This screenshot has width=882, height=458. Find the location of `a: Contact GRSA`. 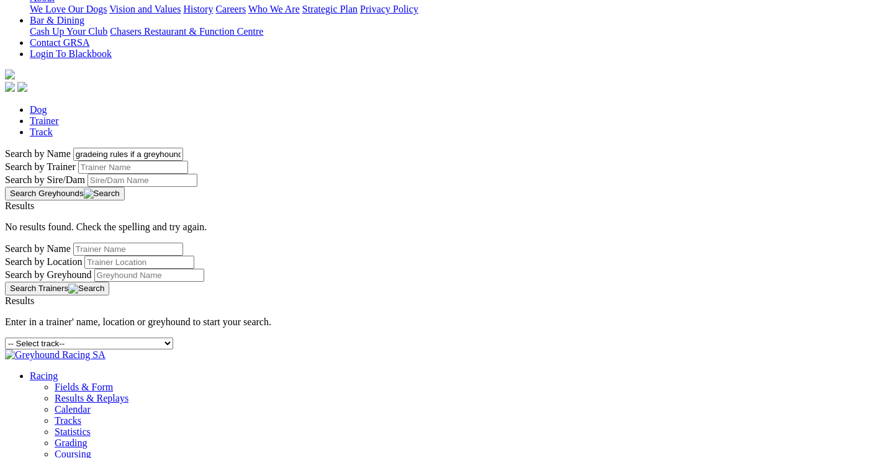

a: Contact GRSA is located at coordinates (60, 42).